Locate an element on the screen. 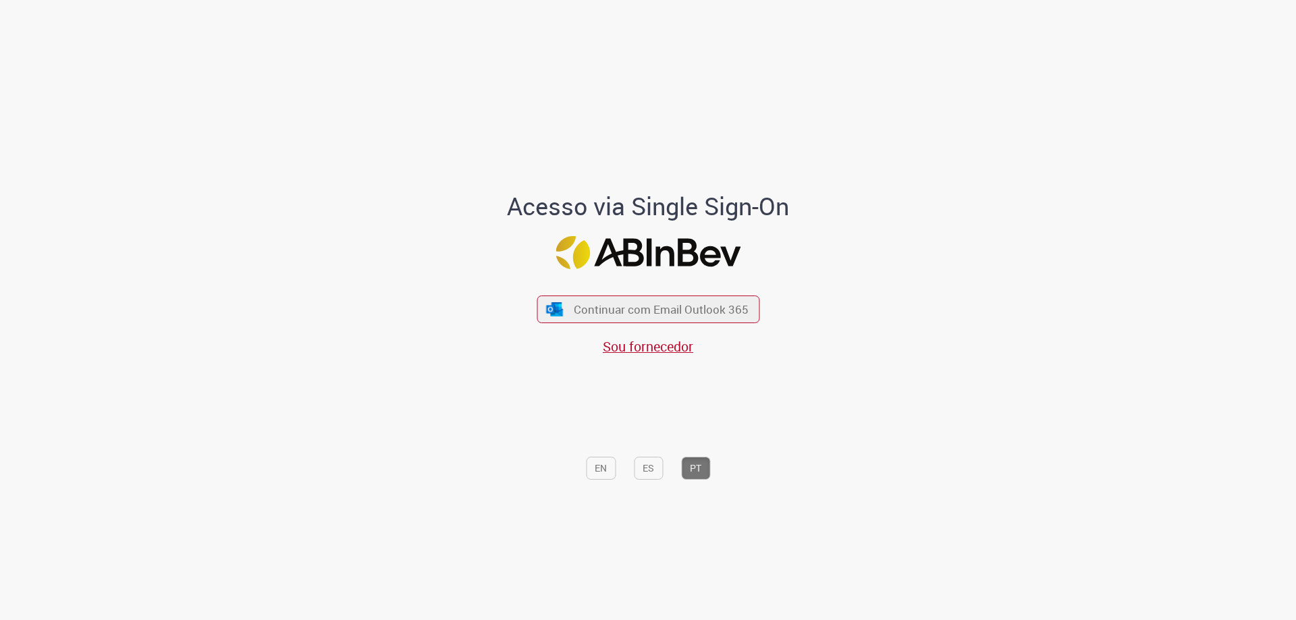  button: ícone Azure/Microsoft 360 Continuar com Email Outlook 365 is located at coordinates (648, 309).